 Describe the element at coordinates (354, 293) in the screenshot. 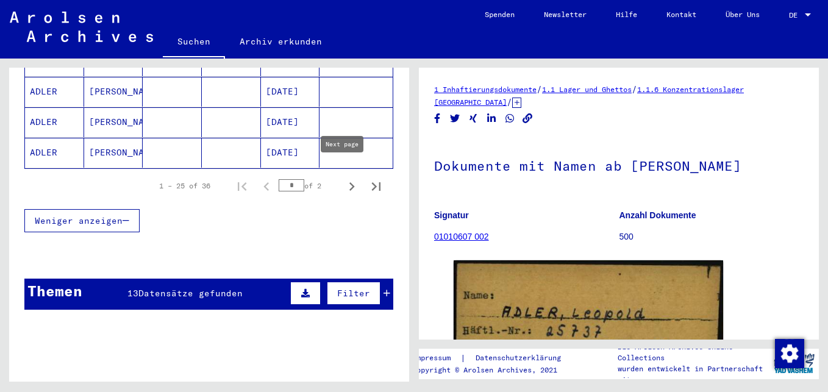

I see `span: Filter` at that location.